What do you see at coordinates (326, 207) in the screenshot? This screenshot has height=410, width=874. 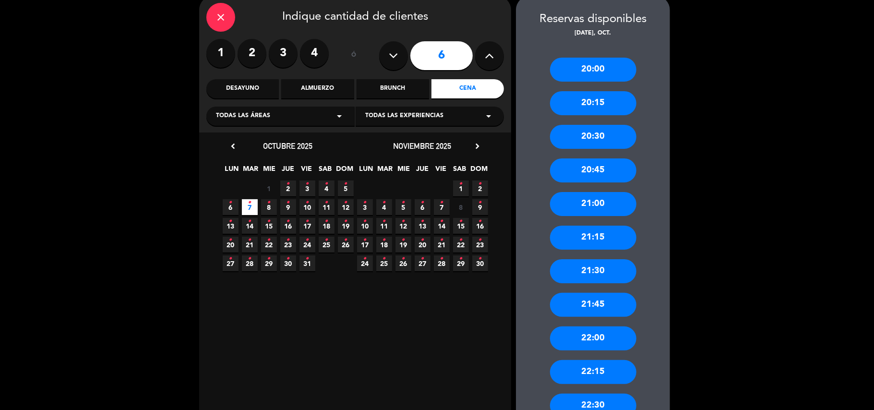 I see `span: 11` at bounding box center [326, 207].